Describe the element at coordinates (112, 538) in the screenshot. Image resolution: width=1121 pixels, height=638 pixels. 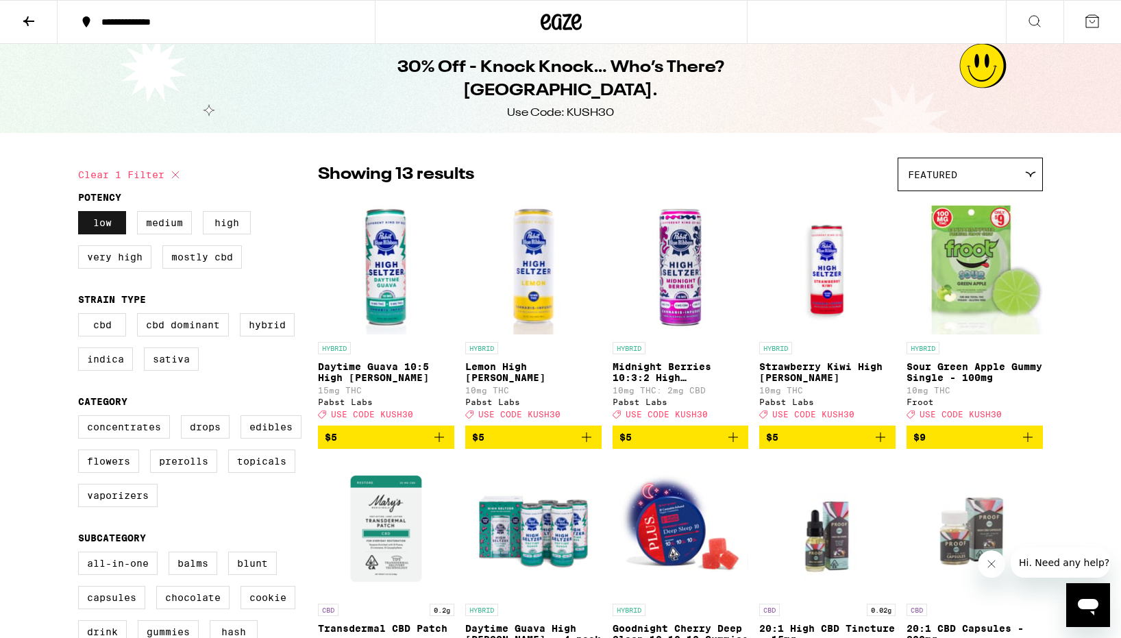
I see `legend: Subcategory` at that location.